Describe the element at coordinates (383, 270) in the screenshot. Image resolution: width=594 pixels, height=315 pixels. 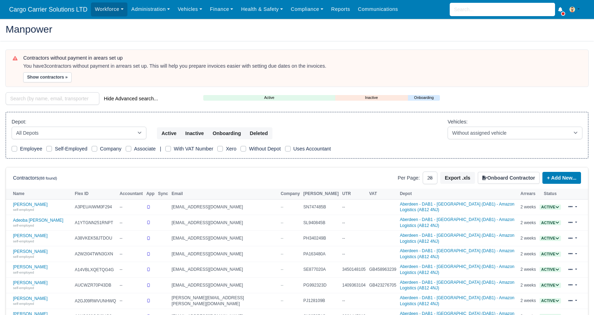
I see `td: GB458963239` at that location.